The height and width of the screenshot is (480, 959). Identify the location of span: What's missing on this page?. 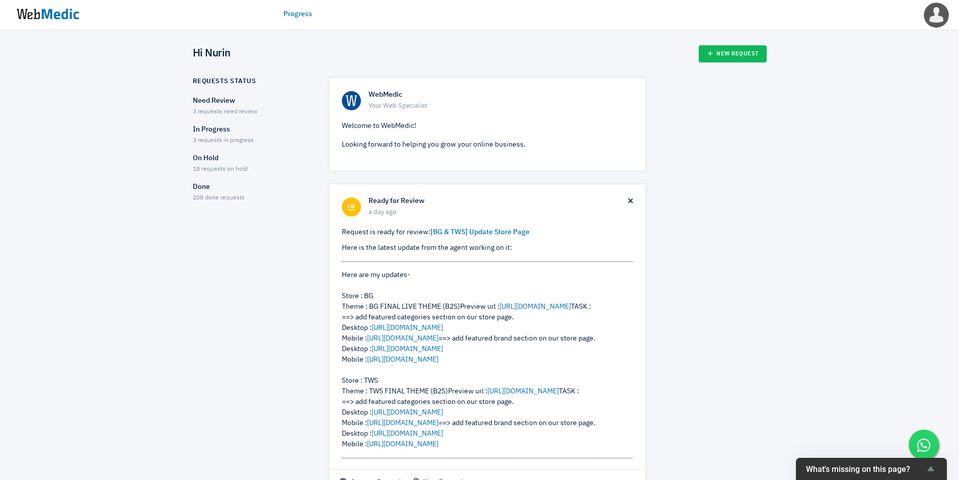
(866, 469).